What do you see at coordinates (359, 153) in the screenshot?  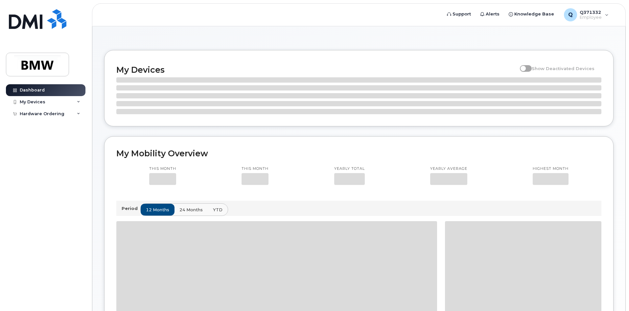 I see `h2: My Mobility Overview` at bounding box center [359, 153].